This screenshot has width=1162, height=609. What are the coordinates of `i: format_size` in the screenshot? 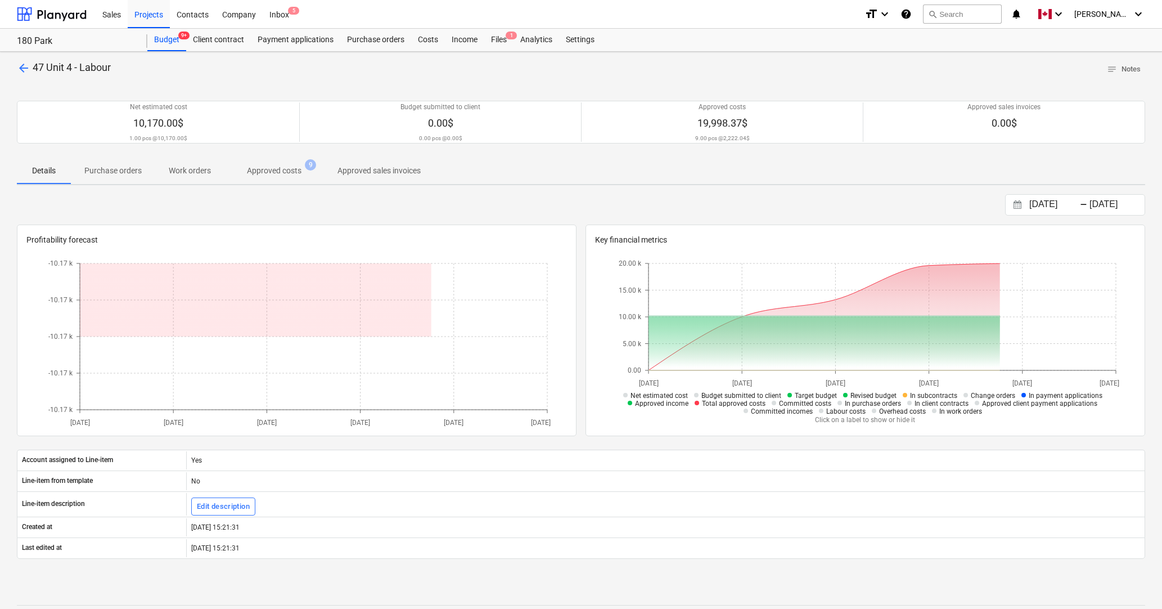 It's located at (871, 14).